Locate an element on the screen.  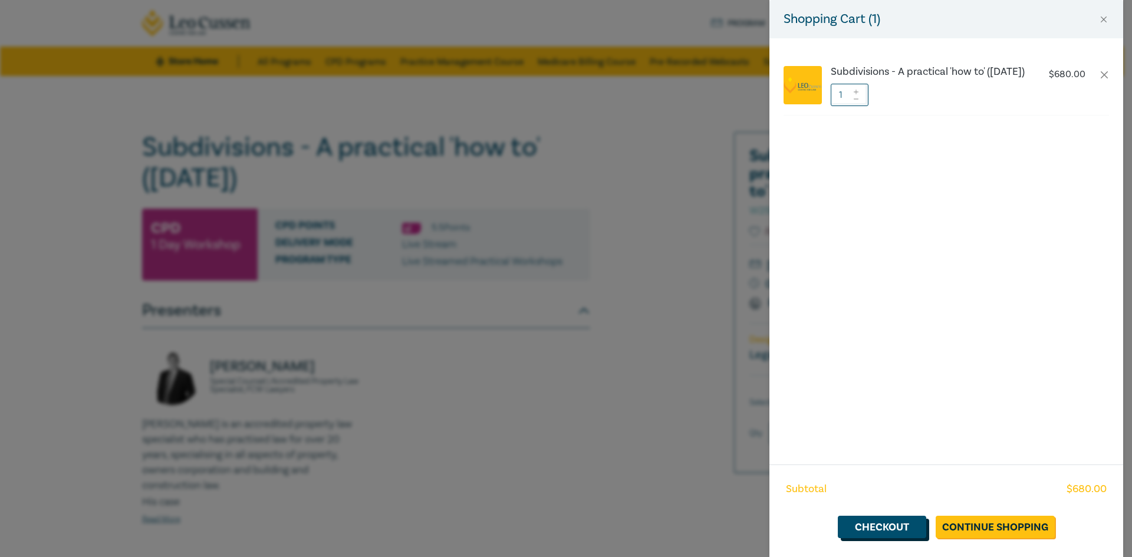
p: $ 680.00 is located at coordinates (1067, 74).